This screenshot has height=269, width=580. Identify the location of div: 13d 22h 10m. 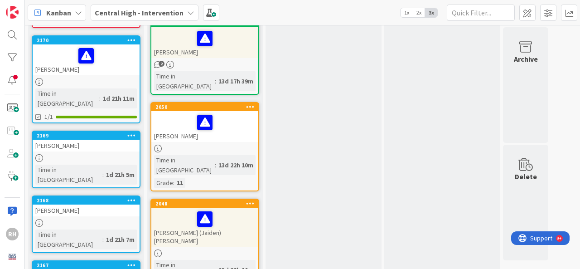
(236, 165).